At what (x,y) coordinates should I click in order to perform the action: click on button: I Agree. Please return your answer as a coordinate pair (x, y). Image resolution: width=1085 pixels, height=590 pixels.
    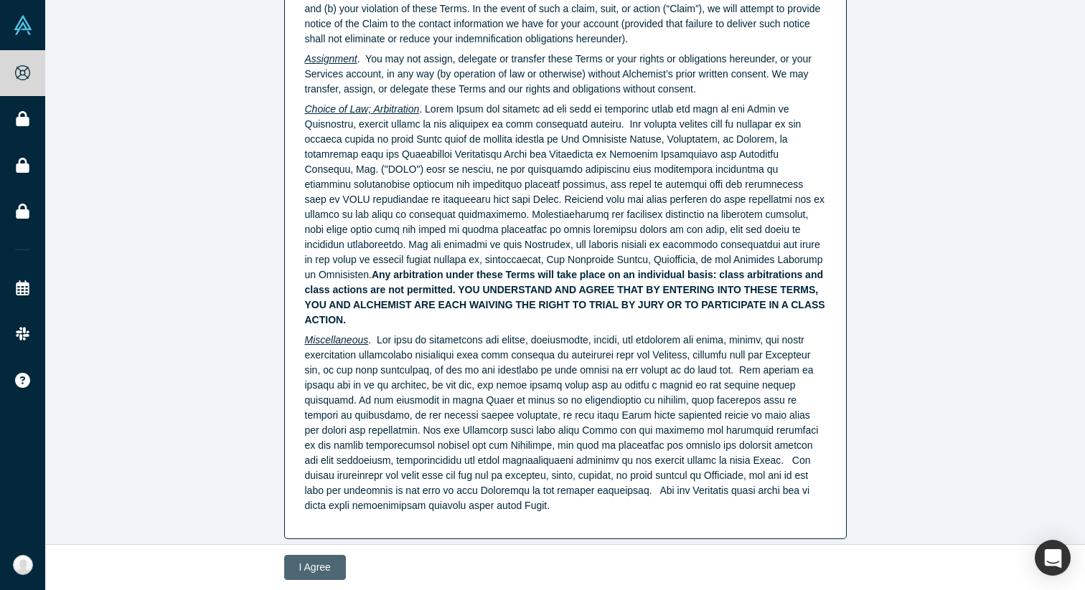
    Looking at the image, I should click on (315, 567).